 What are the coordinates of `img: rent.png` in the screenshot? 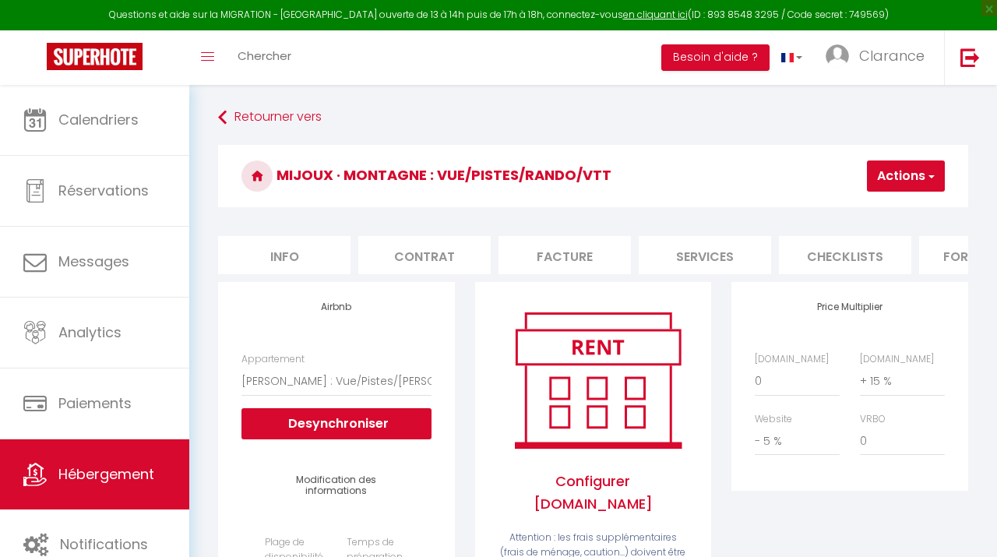 It's located at (598, 380).